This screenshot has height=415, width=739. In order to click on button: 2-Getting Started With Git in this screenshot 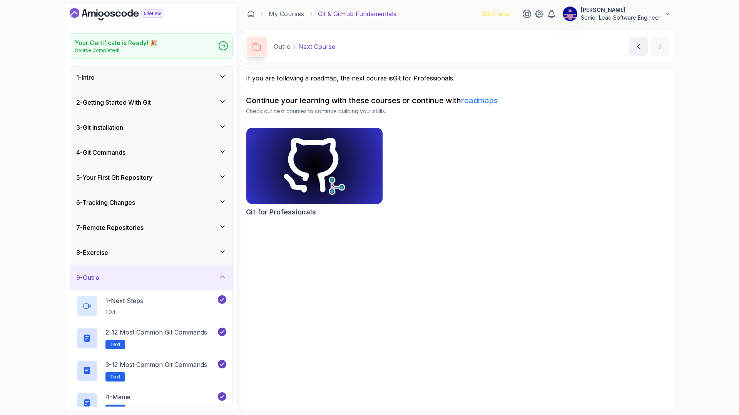, I will do `click(151, 102)`.